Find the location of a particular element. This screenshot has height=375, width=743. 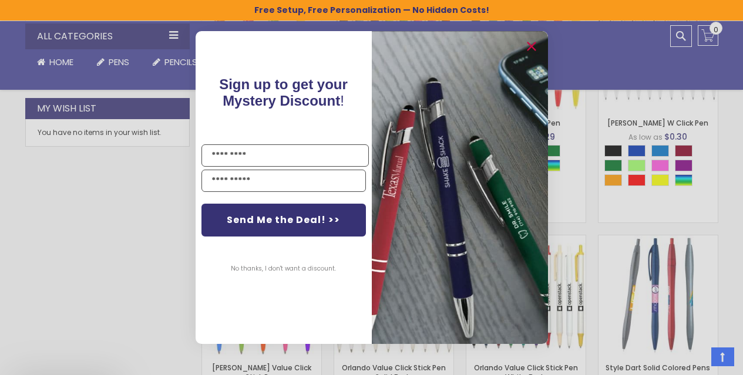

img: pop-up-image is located at coordinates (460, 187).